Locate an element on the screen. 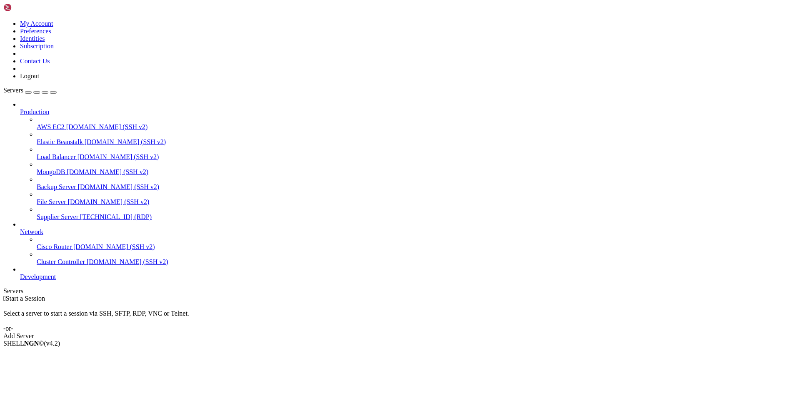 The image size is (800, 401). b: NGN is located at coordinates (32, 343).